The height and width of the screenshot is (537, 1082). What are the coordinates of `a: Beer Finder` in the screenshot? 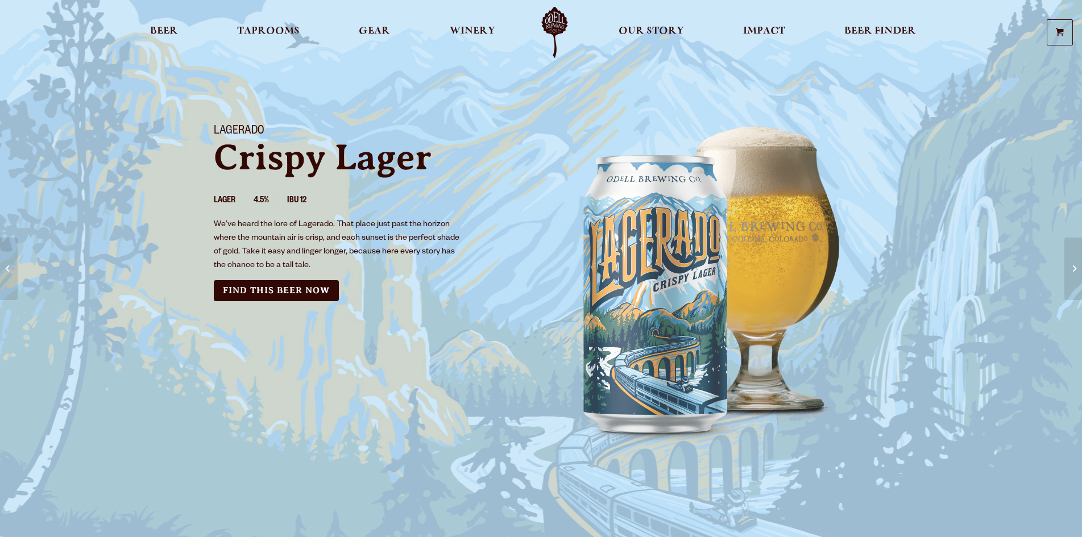 It's located at (880, 32).